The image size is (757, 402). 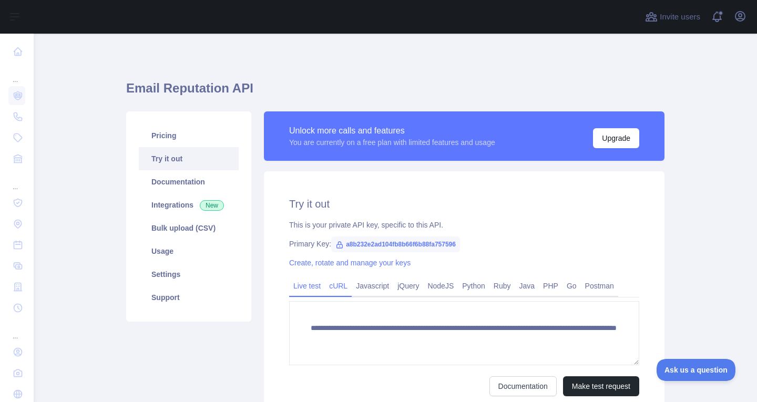 I want to click on h2: Try it out, so click(x=464, y=204).